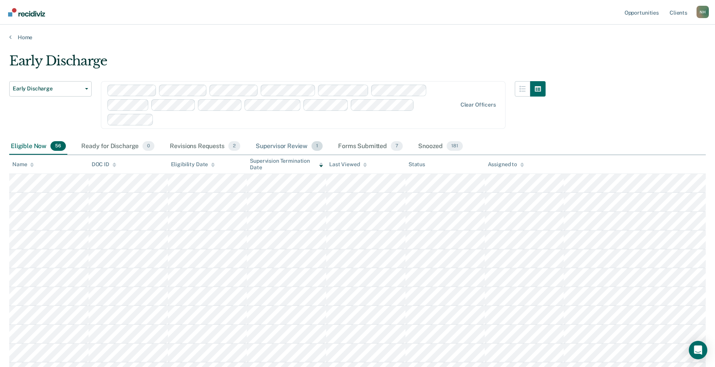 The height and width of the screenshot is (367, 715). I want to click on span: 2, so click(234, 146).